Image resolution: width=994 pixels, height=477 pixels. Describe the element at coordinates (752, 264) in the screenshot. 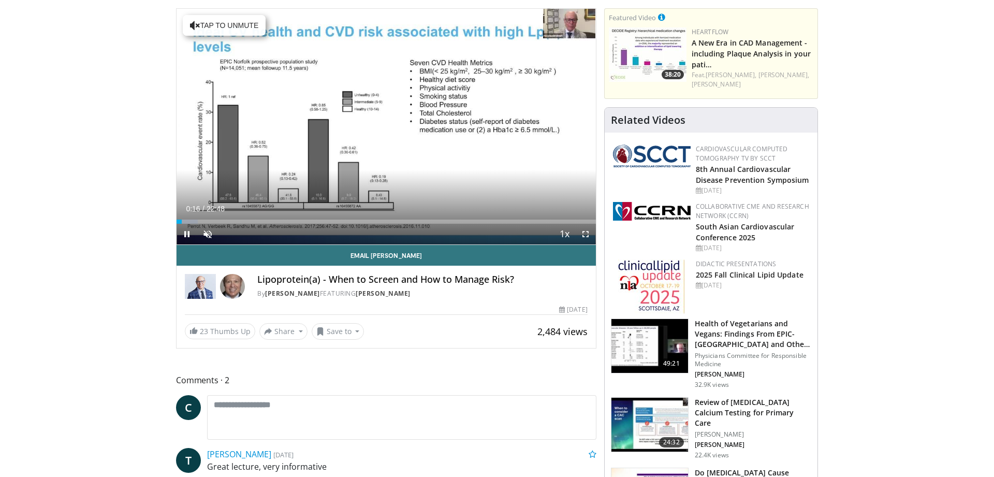

I see `div: Didactic Presentations` at that location.